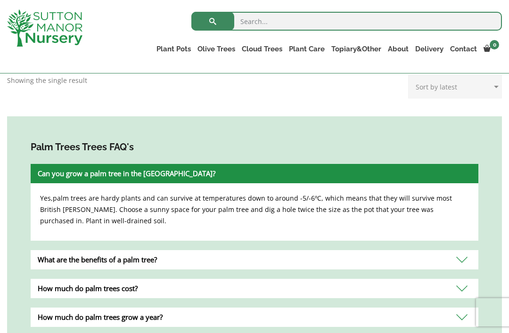 The height and width of the screenshot is (333, 509). Describe the element at coordinates (357, 49) in the screenshot. I see `a: Topiary&Other` at that location.